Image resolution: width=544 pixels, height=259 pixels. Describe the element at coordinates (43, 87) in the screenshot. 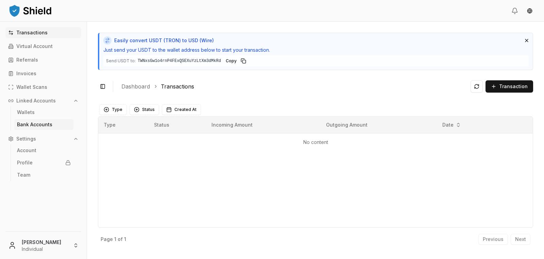

I see `a: Wallet Scans` at that location.